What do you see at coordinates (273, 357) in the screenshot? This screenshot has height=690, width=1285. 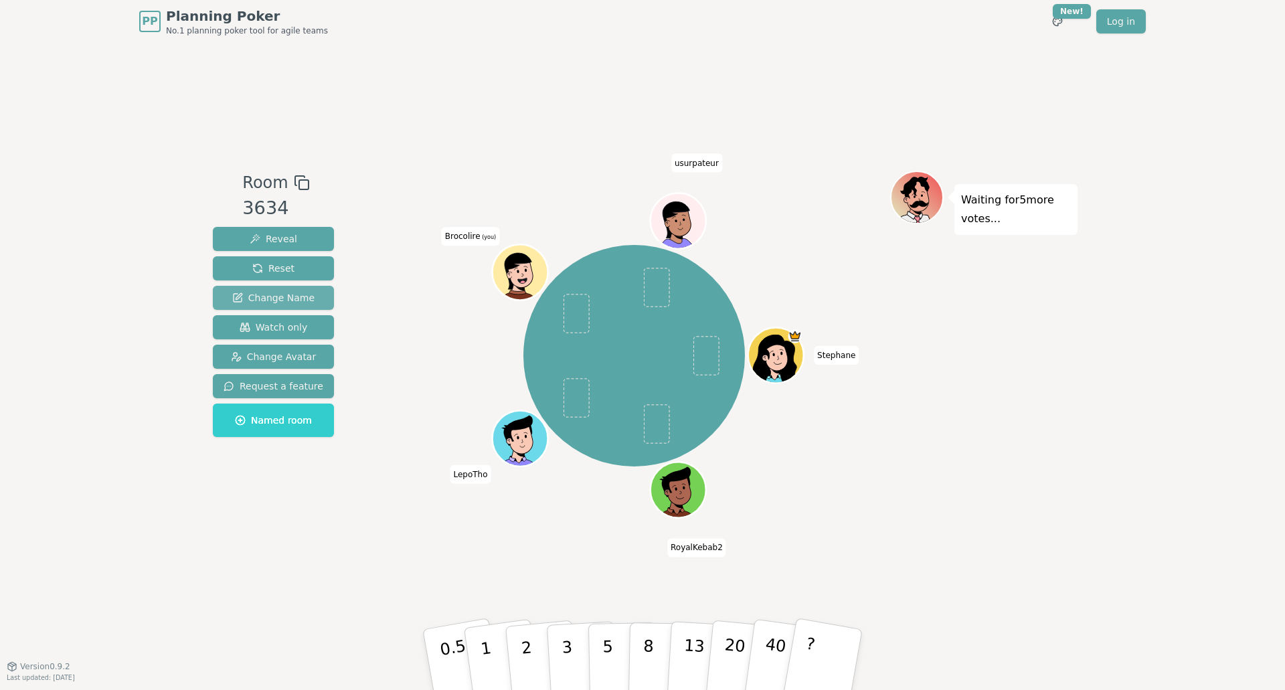 I see `button: Change Avatar` at bounding box center [273, 357].